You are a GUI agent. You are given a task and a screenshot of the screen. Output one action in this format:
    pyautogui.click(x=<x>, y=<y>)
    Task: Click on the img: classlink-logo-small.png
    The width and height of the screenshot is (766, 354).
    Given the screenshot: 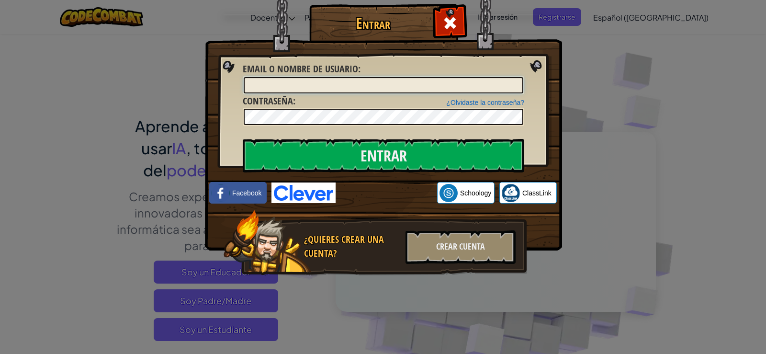 What is the action you would take?
    pyautogui.click(x=511, y=193)
    